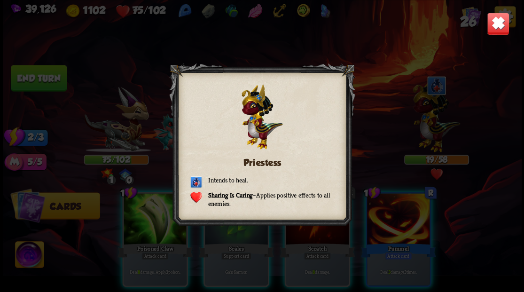 The width and height of the screenshot is (524, 292). I want to click on img: Heart.png, so click(196, 197).